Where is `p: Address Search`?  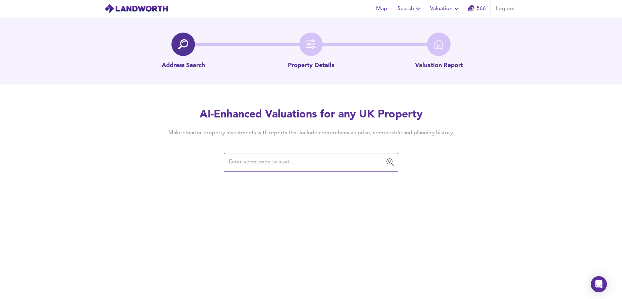
p: Address Search is located at coordinates (183, 66).